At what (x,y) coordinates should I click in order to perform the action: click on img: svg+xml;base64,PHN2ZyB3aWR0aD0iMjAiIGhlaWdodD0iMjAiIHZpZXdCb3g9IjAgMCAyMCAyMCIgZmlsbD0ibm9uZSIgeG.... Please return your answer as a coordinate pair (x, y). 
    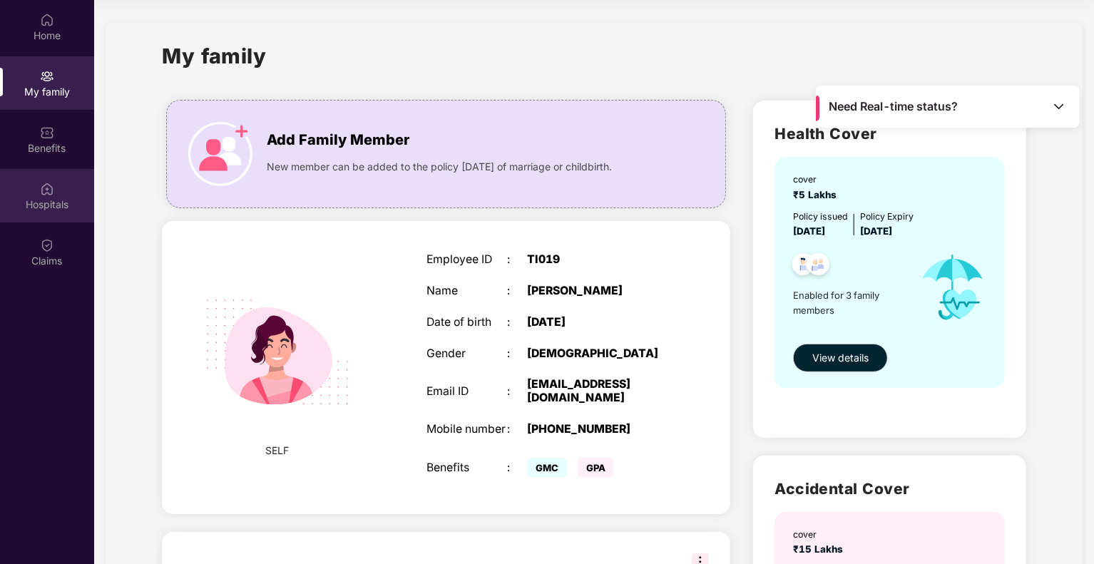
    Looking at the image, I should click on (47, 76).